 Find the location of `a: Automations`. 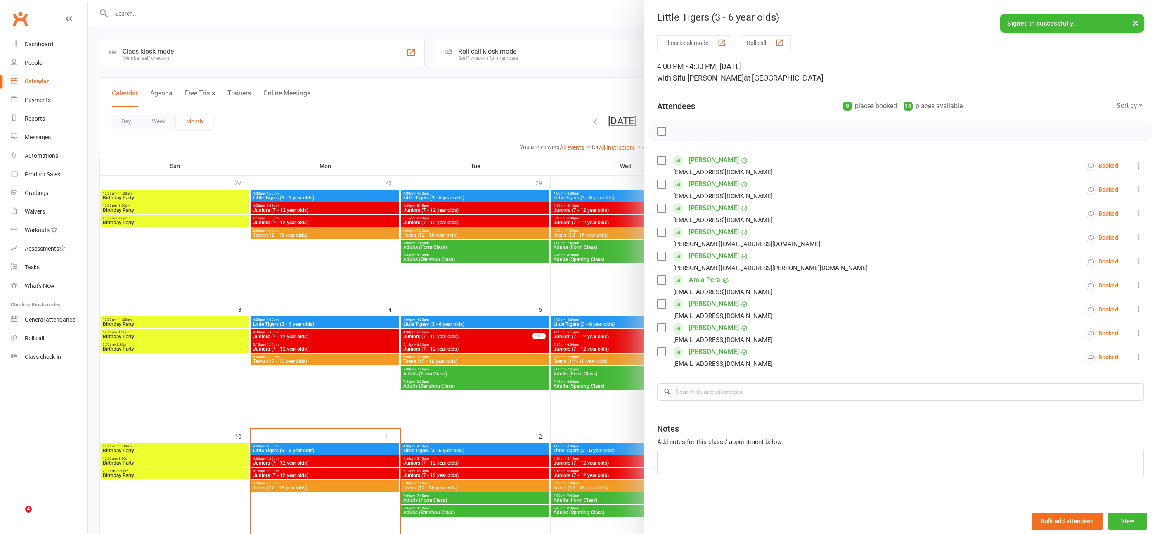

a: Automations is located at coordinates (49, 156).